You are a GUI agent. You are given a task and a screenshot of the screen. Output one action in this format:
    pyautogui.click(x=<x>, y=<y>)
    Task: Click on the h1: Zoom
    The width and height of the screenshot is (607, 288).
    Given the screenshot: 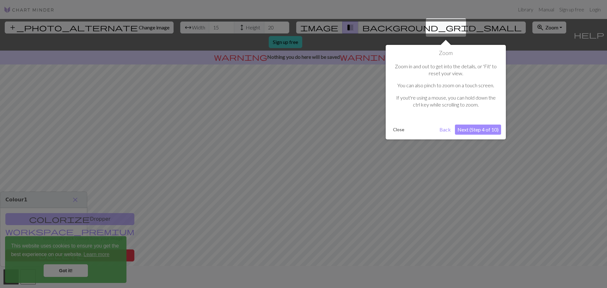 What is the action you would take?
    pyautogui.click(x=446, y=53)
    